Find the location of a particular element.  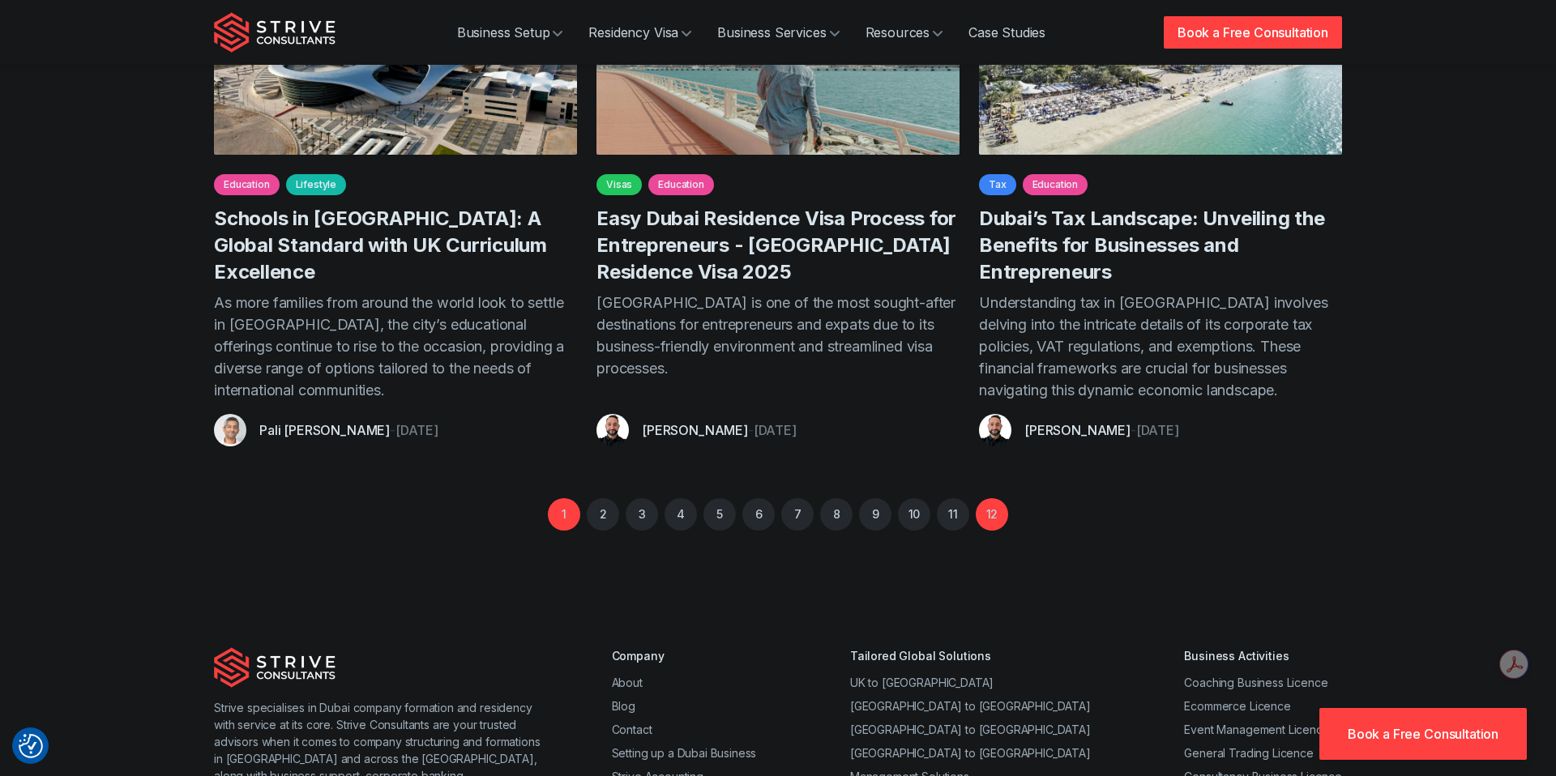

a: 2 is located at coordinates (603, 515).